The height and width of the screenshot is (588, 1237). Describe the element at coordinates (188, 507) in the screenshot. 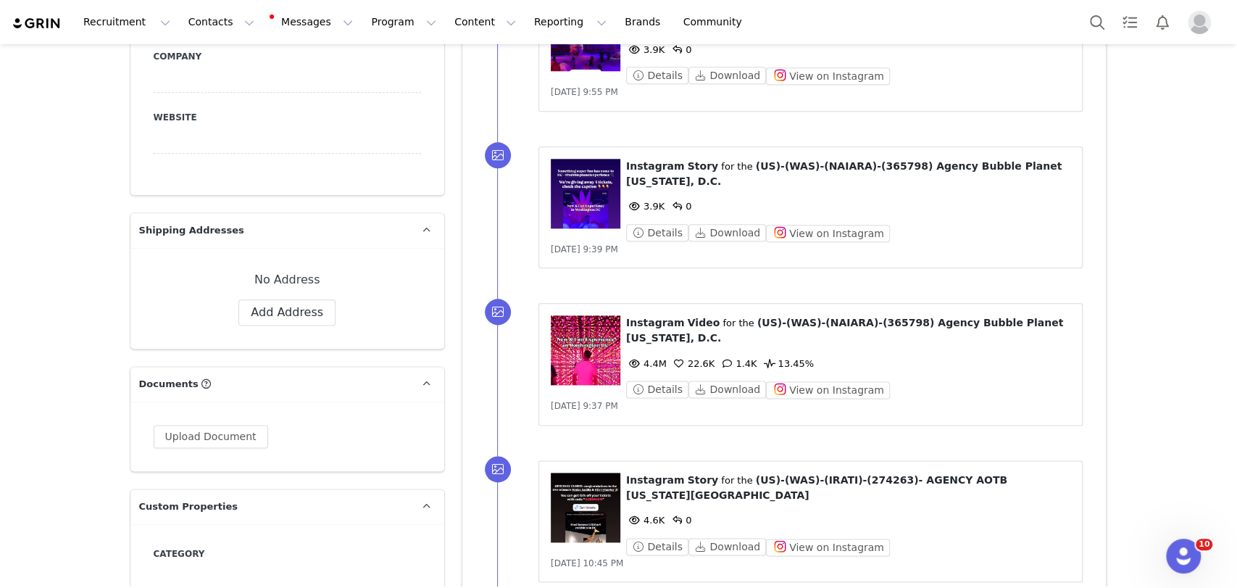

I see `span: Custom Properties` at that location.